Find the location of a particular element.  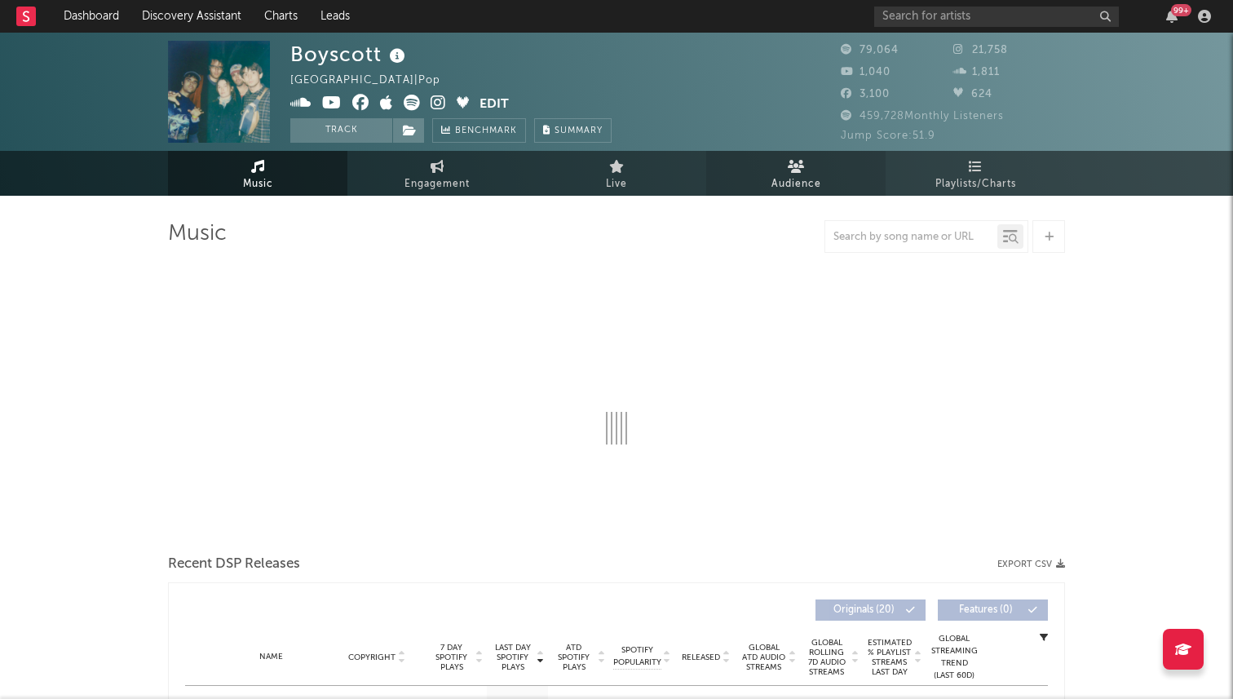

span: 624 is located at coordinates (973, 94).